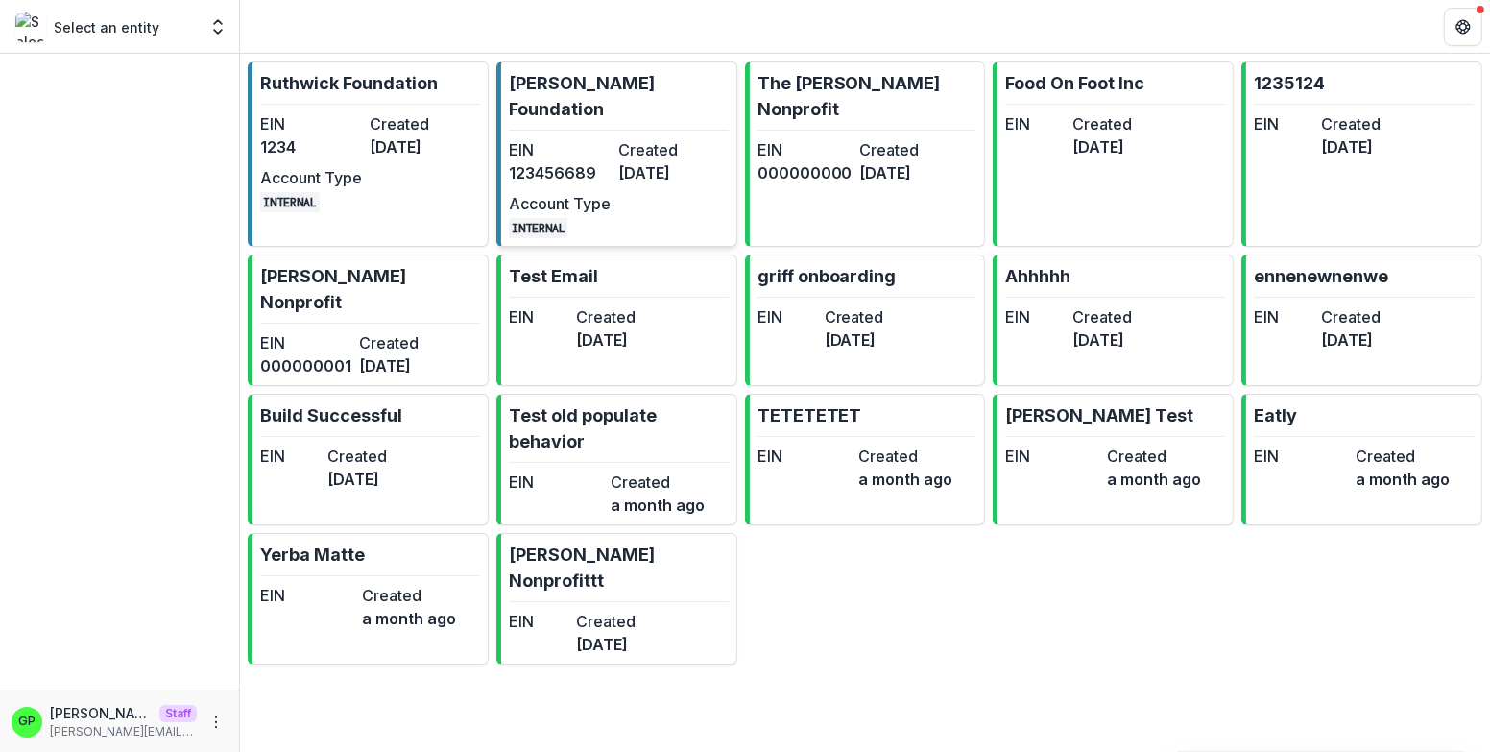  What do you see at coordinates (312, 554) in the screenshot?
I see `p: Yerba Matte` at bounding box center [312, 554].